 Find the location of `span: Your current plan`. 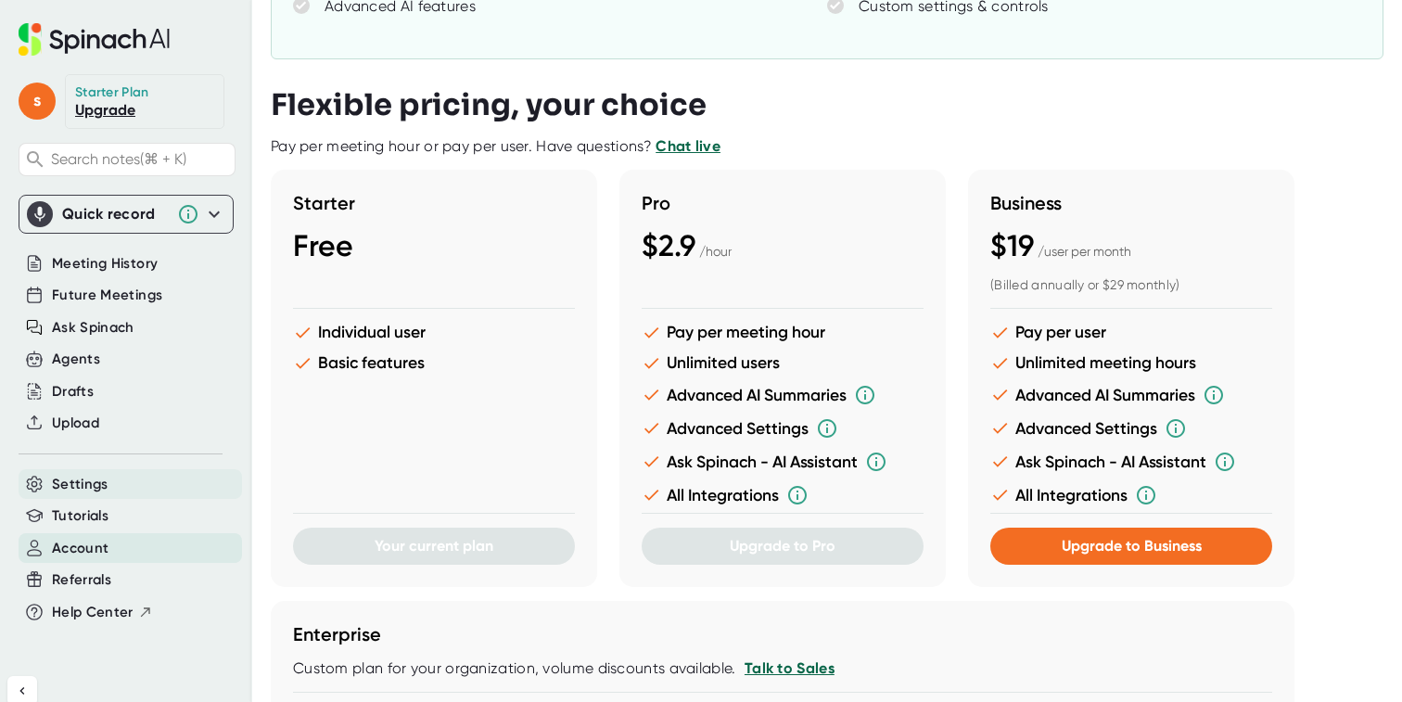

span: Your current plan is located at coordinates (434, 545).